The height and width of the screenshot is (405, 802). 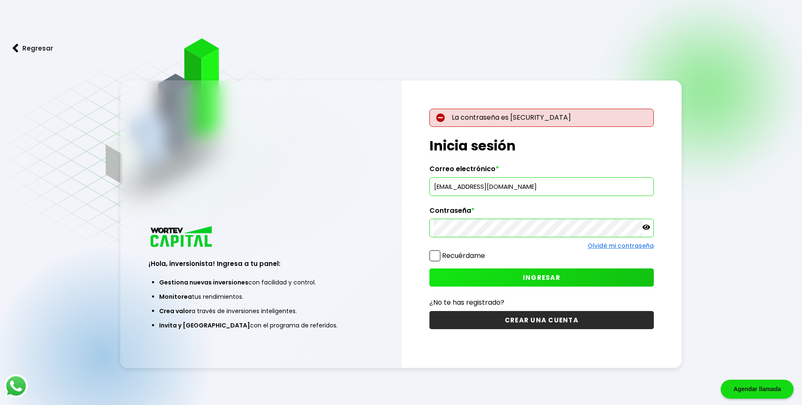 I want to click on li: con facilidad y control., so click(x=261, y=282).